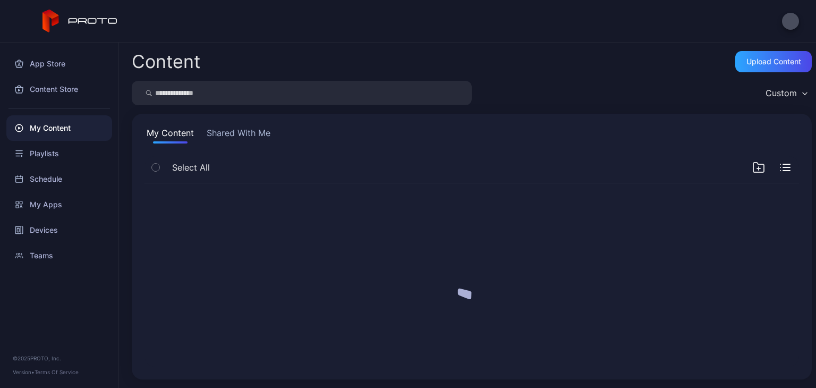  I want to click on a: Schedule, so click(59, 179).